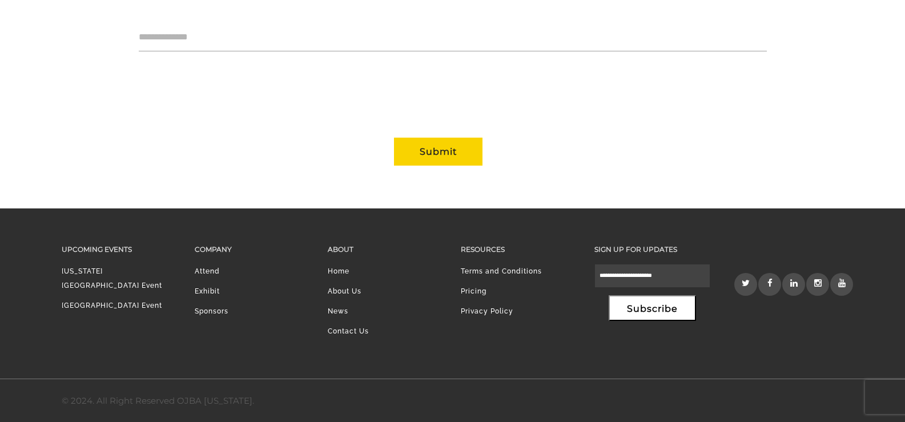 The image size is (905, 422). What do you see at coordinates (344, 291) in the screenshot?
I see `a: About Us` at bounding box center [344, 291].